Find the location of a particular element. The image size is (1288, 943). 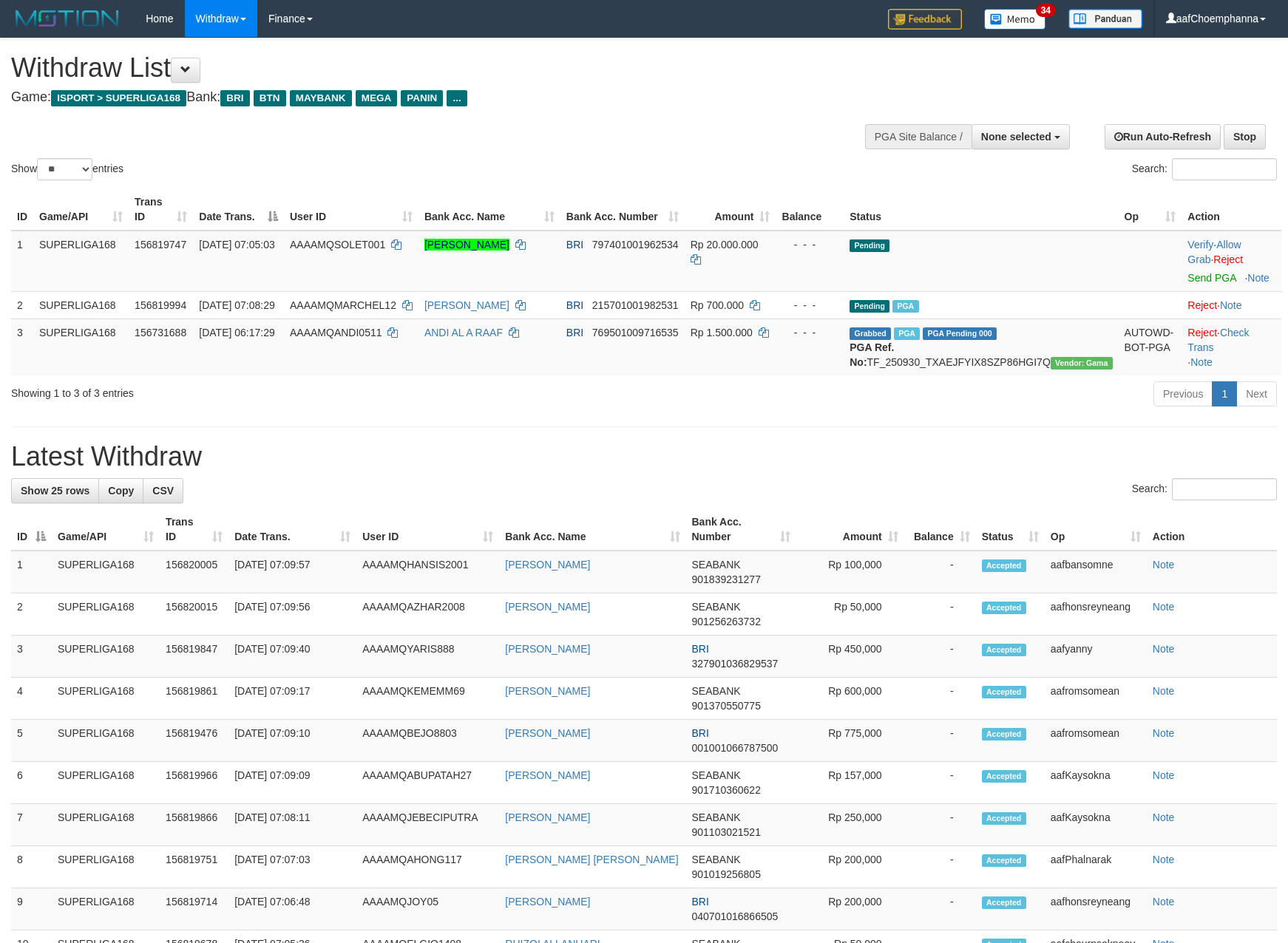

a: Reject is located at coordinates (1203, 333).